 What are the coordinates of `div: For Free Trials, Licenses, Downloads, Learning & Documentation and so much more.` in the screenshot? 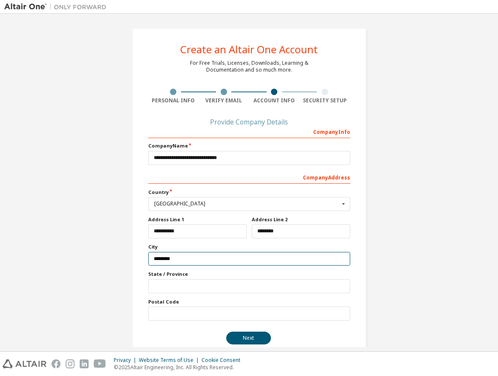 It's located at (249, 66).